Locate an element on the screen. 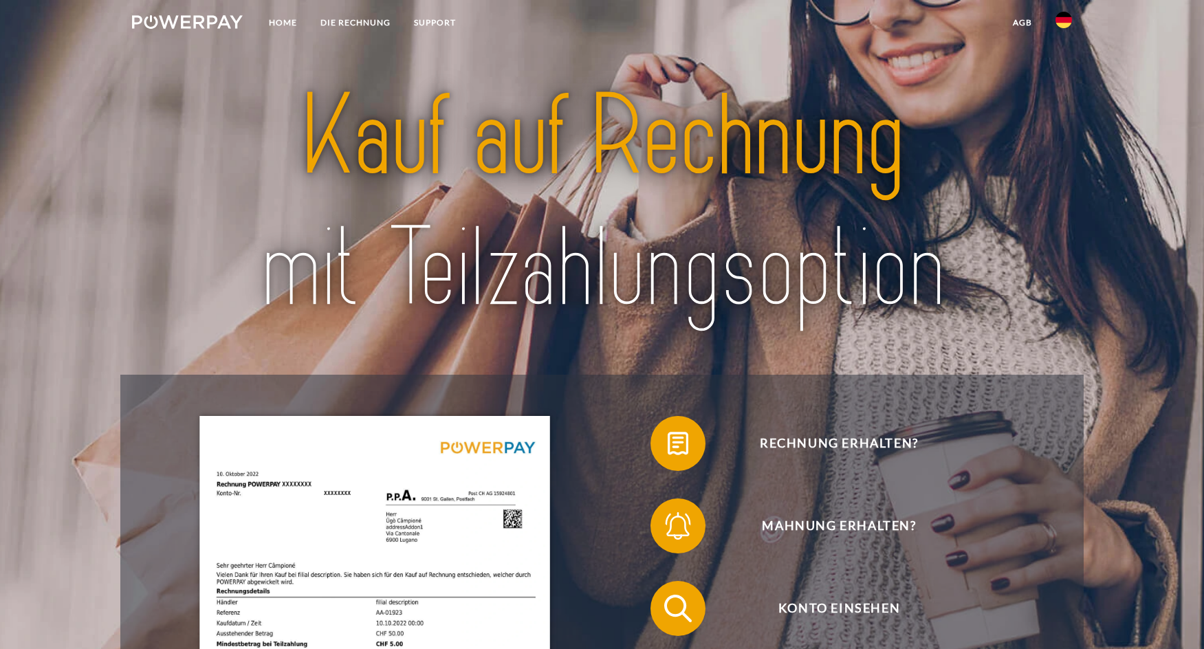 This screenshot has height=649, width=1204. img: qb_bill.svg is located at coordinates (678, 443).